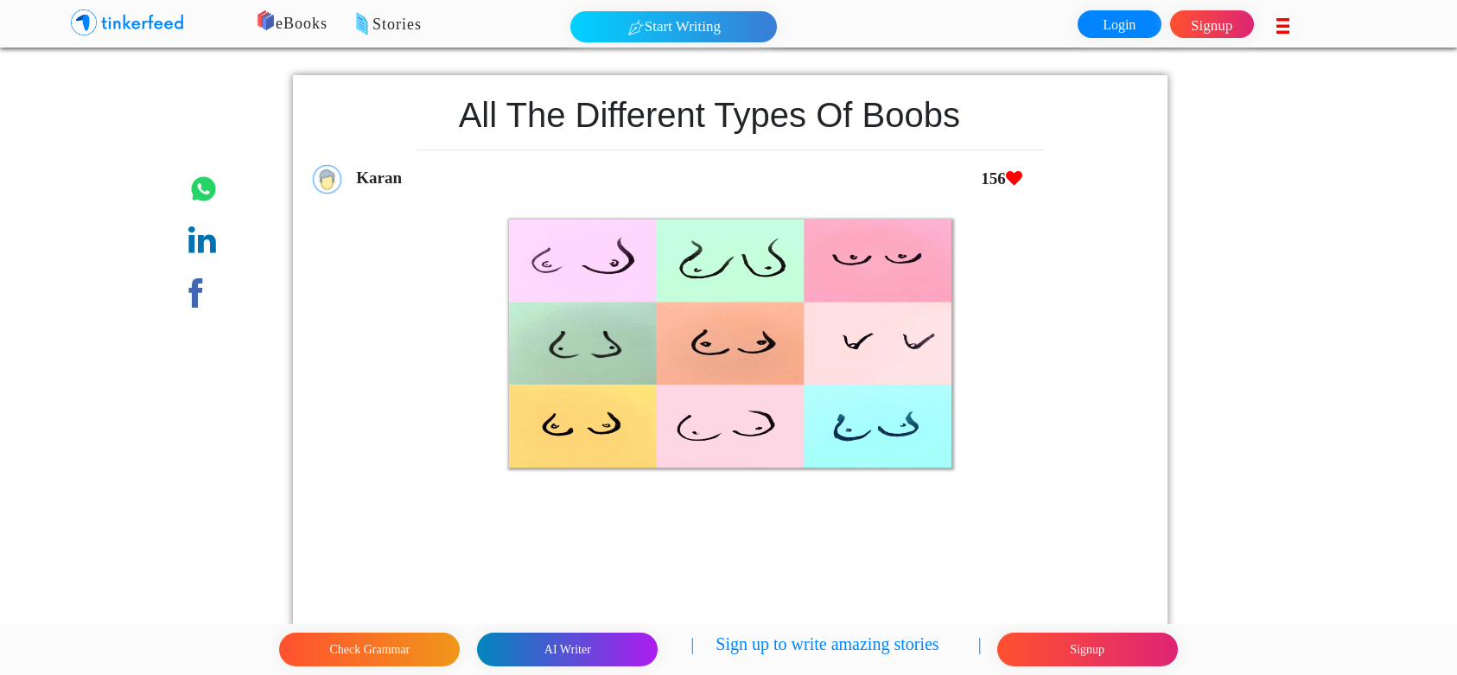 The image size is (1457, 675). I want to click on p: | Sign up to write amazing stories |, so click(836, 649).